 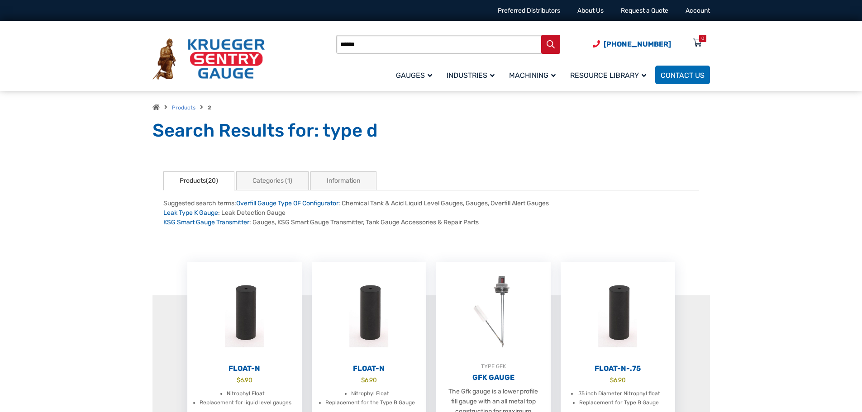 I want to click on a: Resource Library, so click(x=610, y=75).